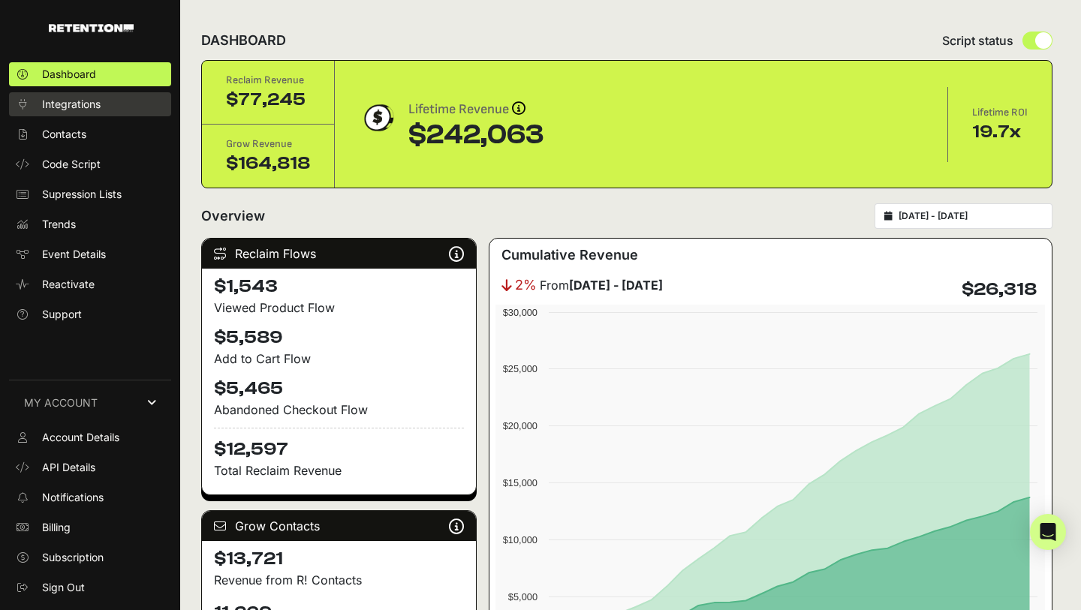  Describe the element at coordinates (522, 597) in the screenshot. I see `text: $5,000` at that location.